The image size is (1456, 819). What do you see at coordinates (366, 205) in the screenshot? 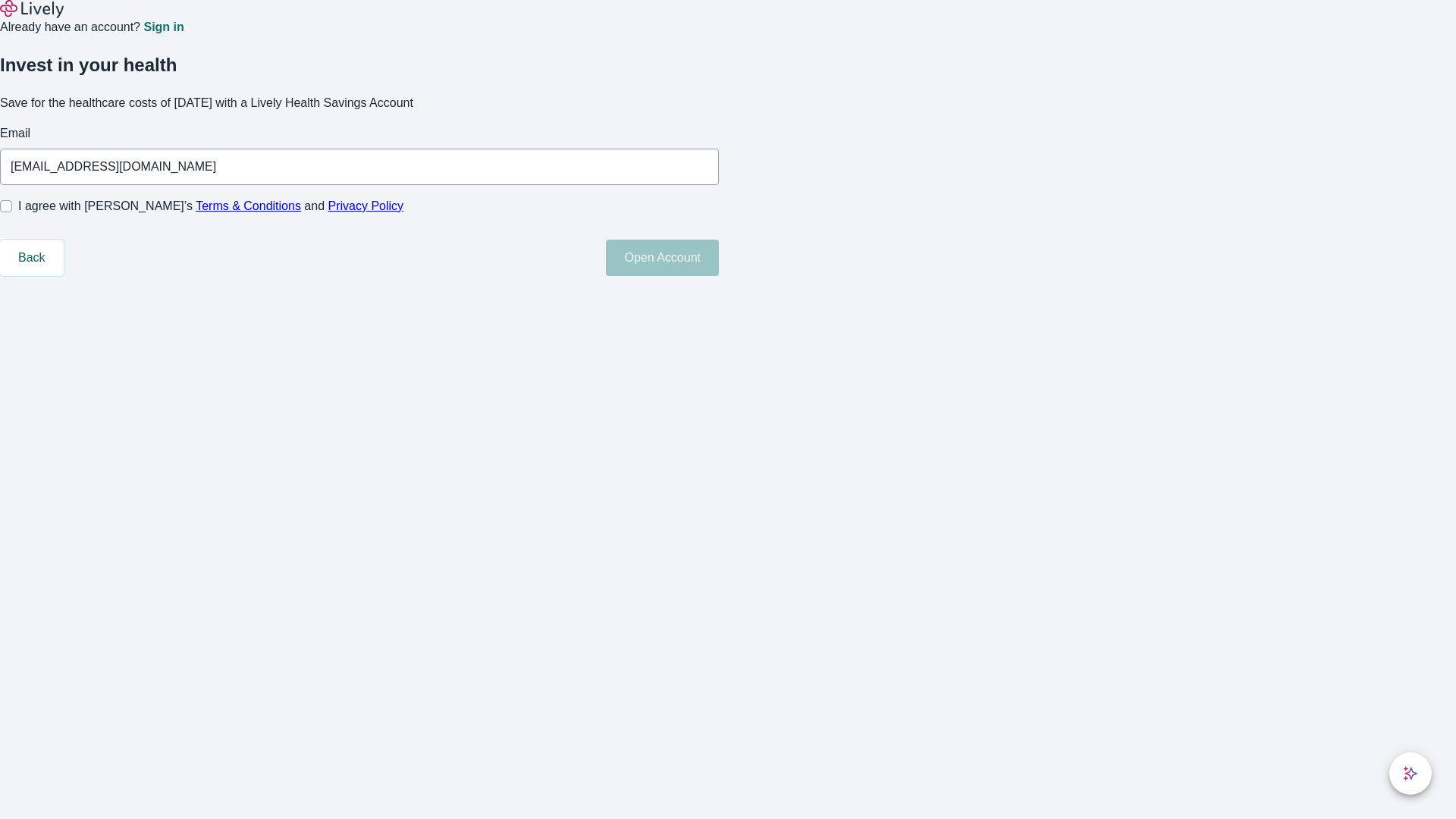
I see `a: Privacy Policy` at bounding box center [366, 205].